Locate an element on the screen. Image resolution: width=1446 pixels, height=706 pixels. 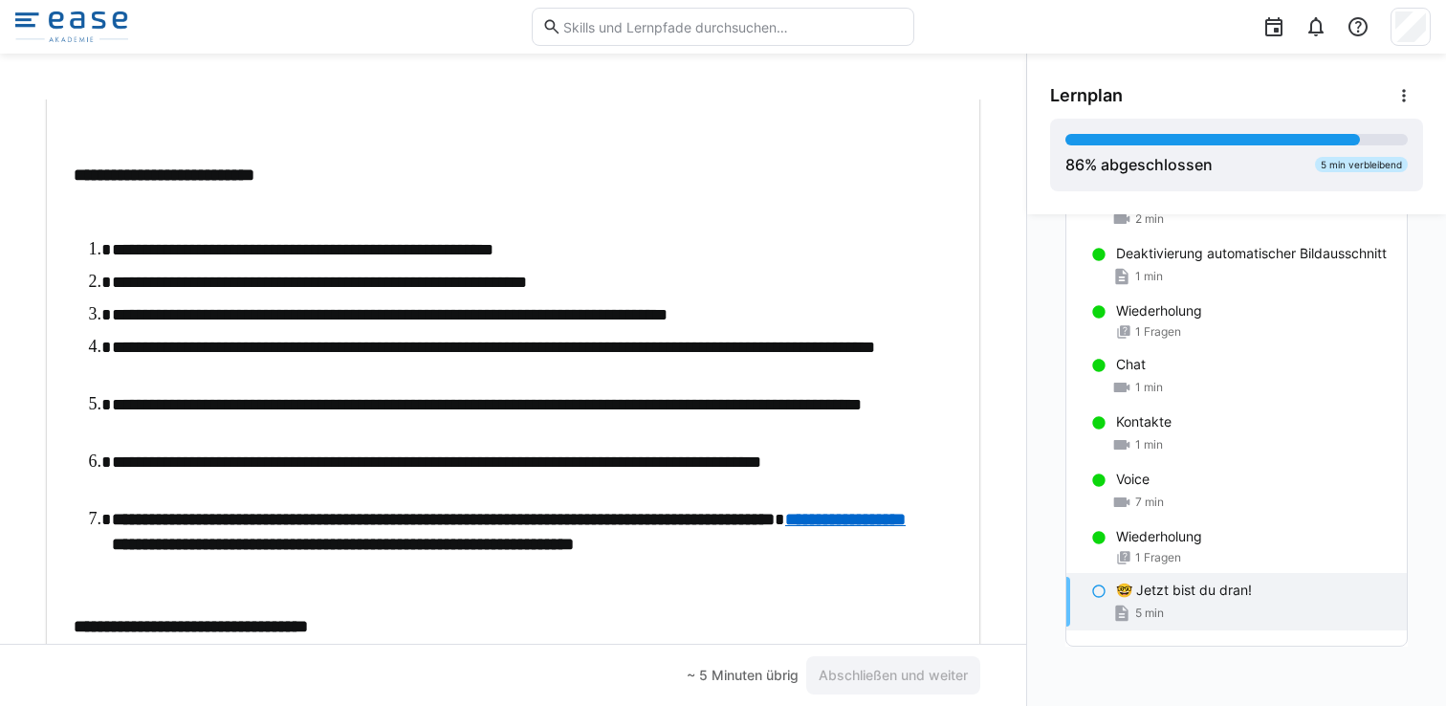
div: % abgeschlossen is located at coordinates (1139, 164).